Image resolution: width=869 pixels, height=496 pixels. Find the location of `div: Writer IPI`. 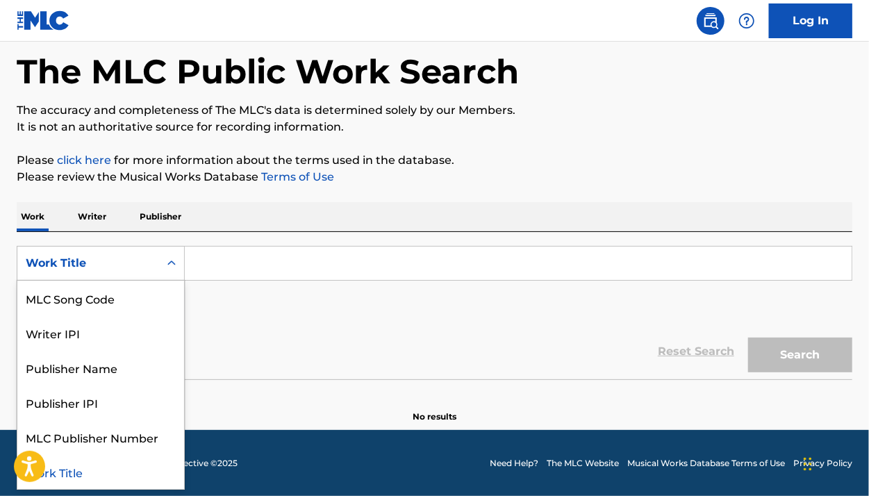

div: Writer IPI is located at coordinates (101, 333).